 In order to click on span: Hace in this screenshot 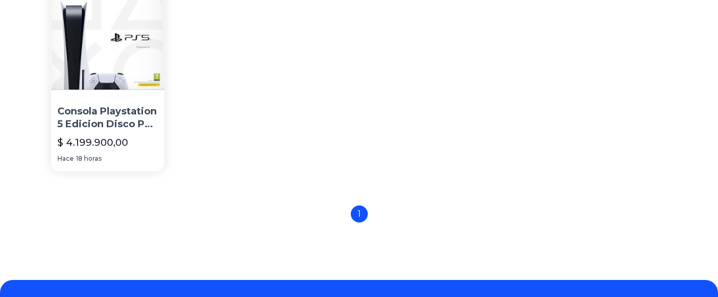, I will do `click(65, 158)`.